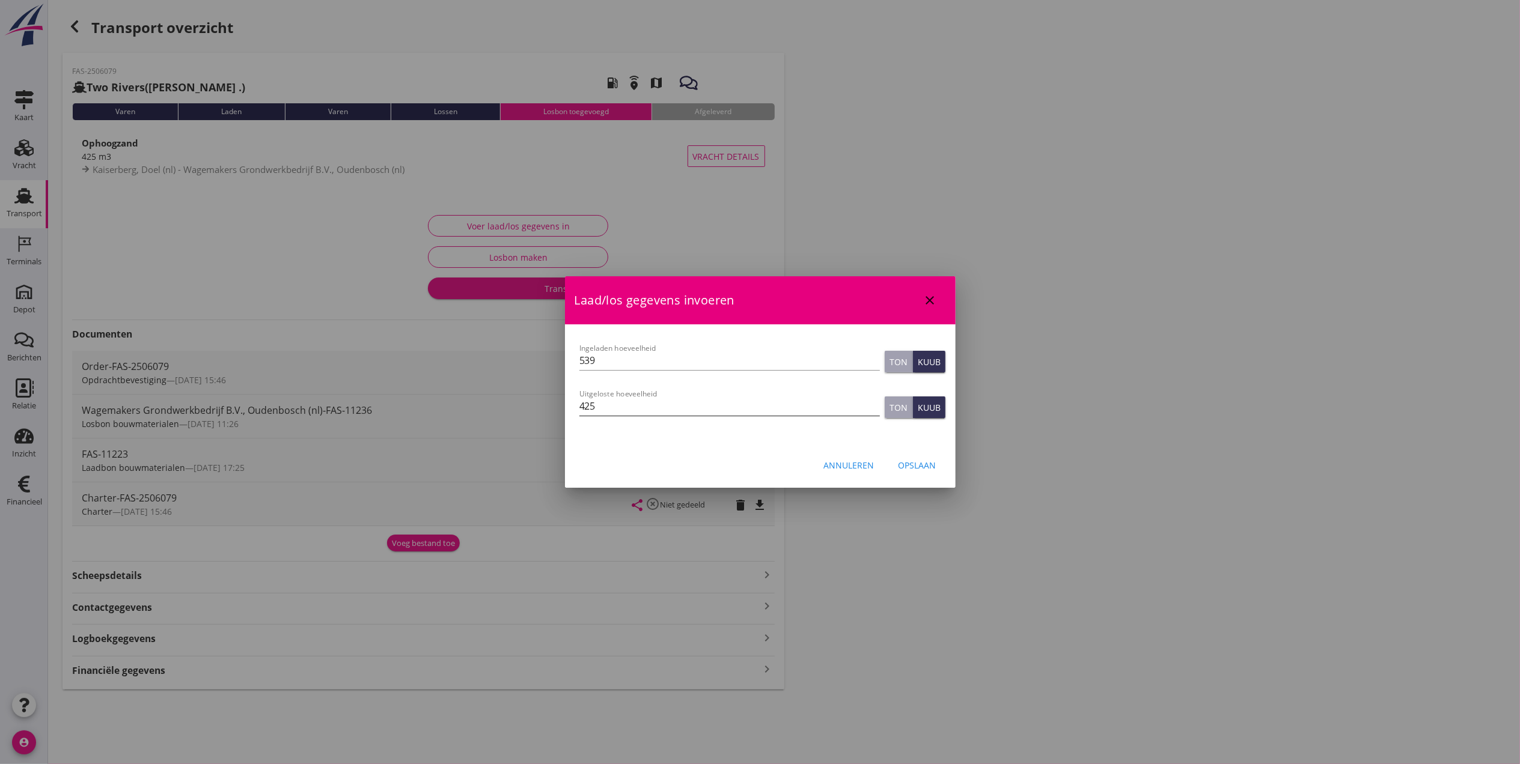 The width and height of the screenshot is (1520, 764). I want to click on button: Annuleren, so click(849, 465).